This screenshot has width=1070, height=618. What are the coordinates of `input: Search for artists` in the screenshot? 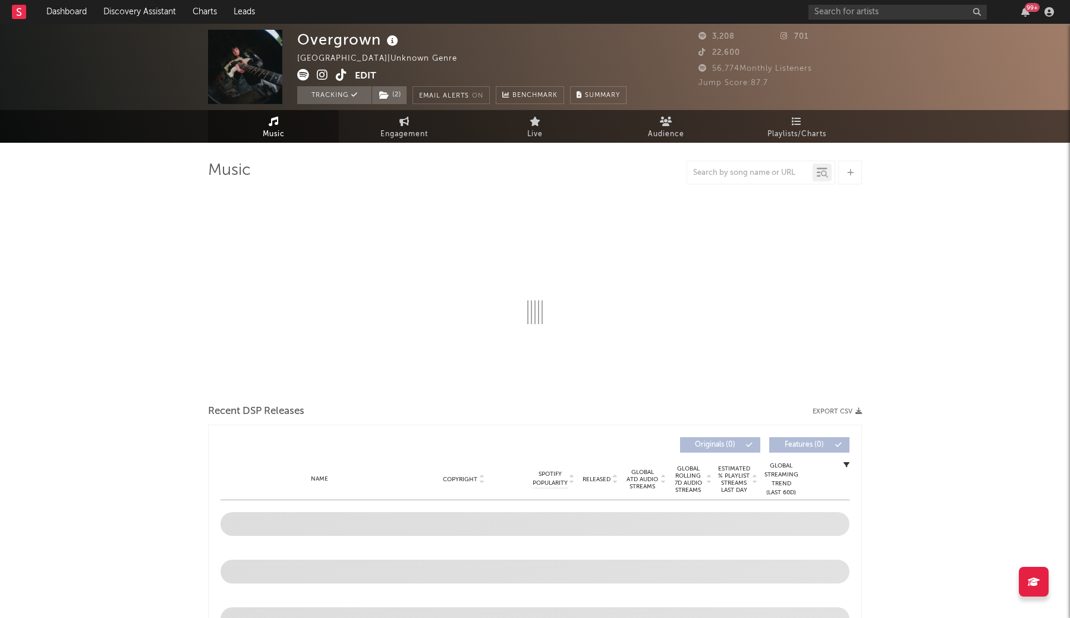 It's located at (898, 12).